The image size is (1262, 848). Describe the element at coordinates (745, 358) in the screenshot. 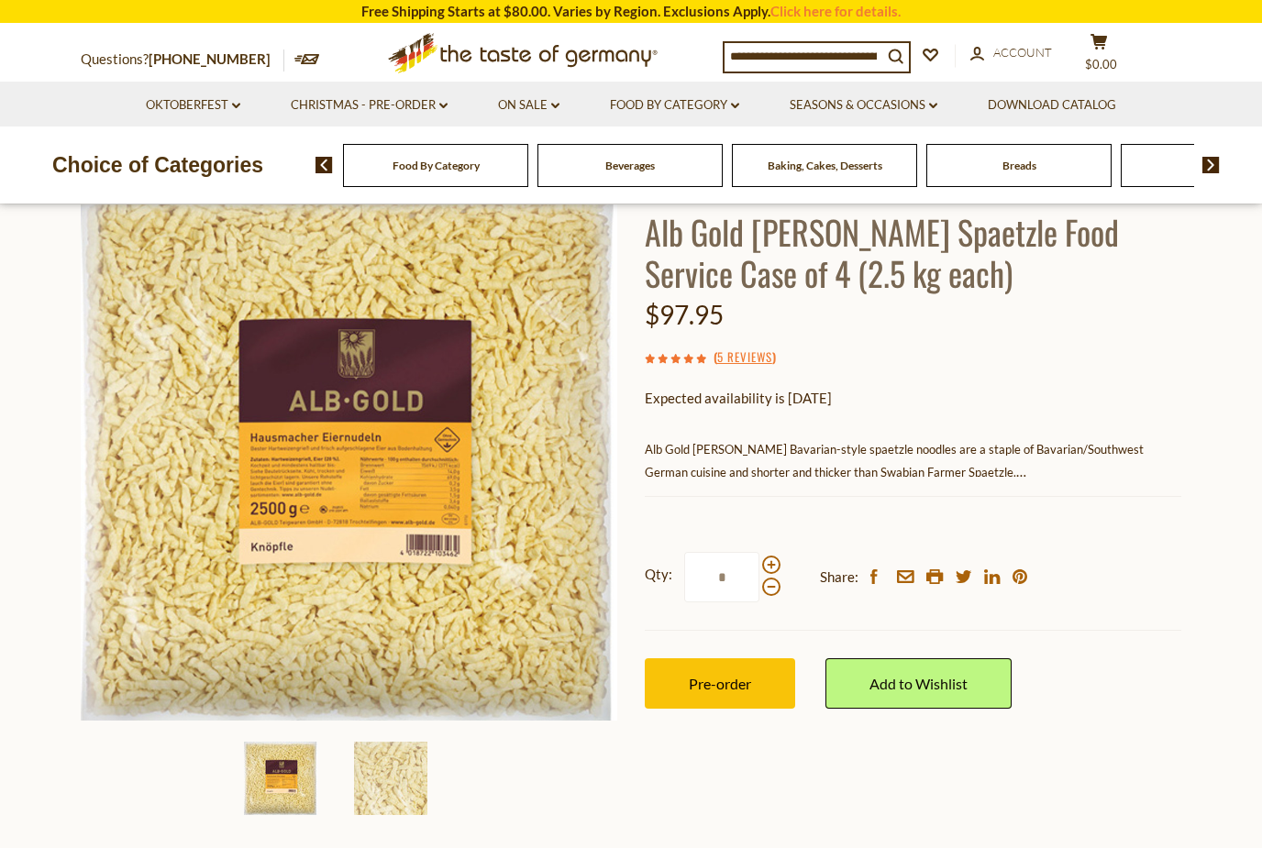

I see `a: 5 Reviews` at that location.